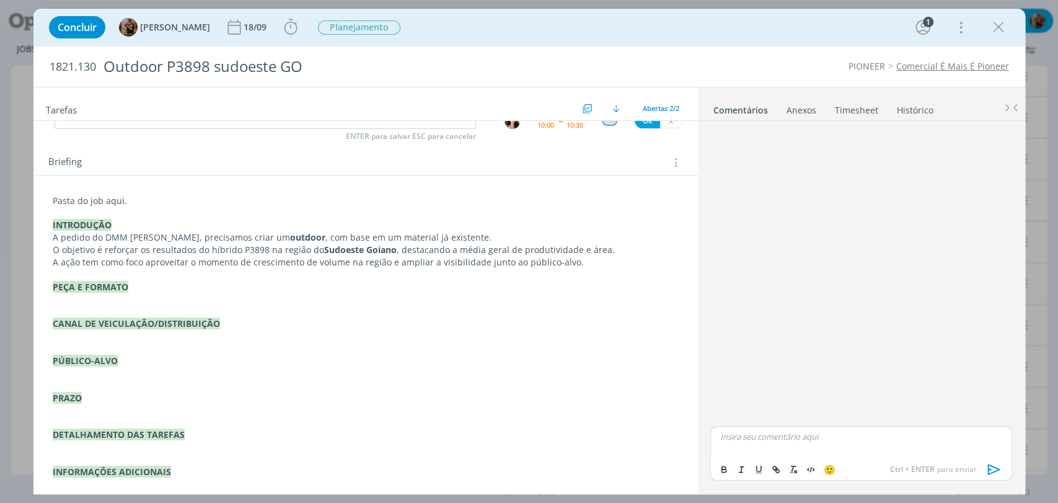 This screenshot has height=503, width=1058. Describe the element at coordinates (85, 360) in the screenshot. I see `strong: PÚBLICO-ALVO` at that location.